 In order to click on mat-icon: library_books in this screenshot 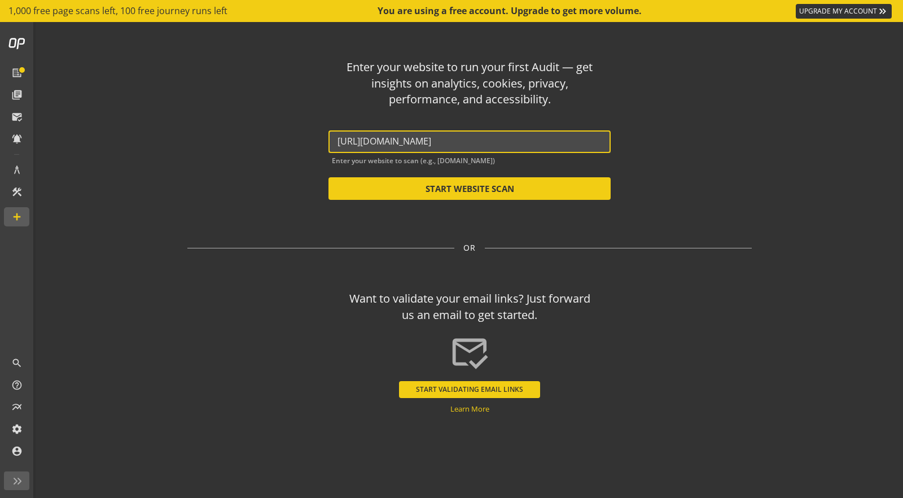, I will do `click(17, 95)`.